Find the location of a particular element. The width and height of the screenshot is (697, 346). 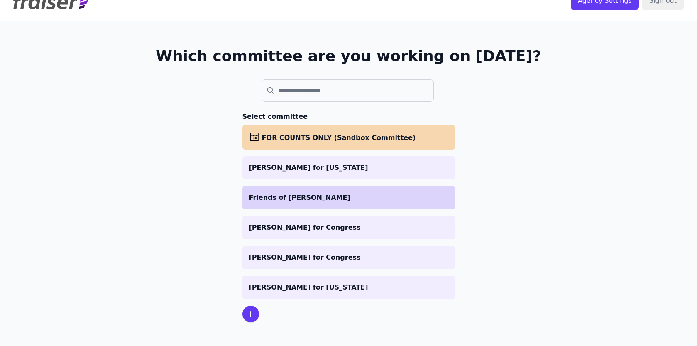

span: FOR COUNTS ONLY (Sandbox Committee) is located at coordinates (339, 137).